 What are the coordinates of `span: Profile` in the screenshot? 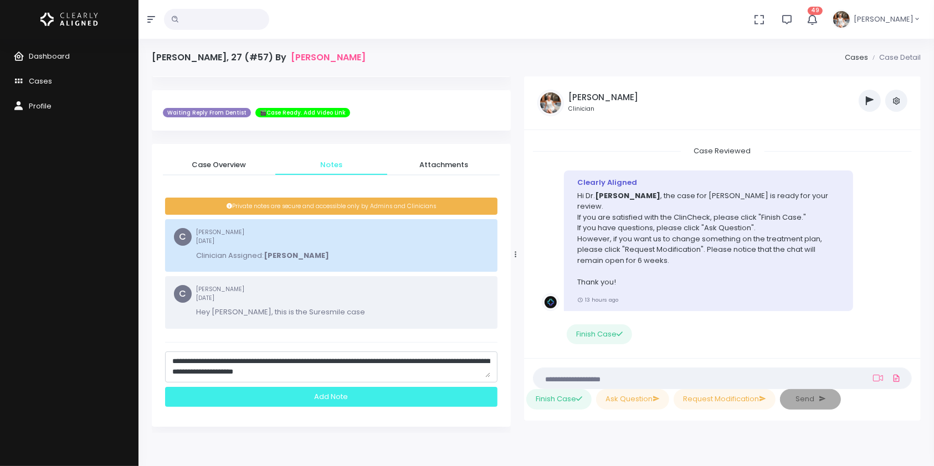 It's located at (40, 106).